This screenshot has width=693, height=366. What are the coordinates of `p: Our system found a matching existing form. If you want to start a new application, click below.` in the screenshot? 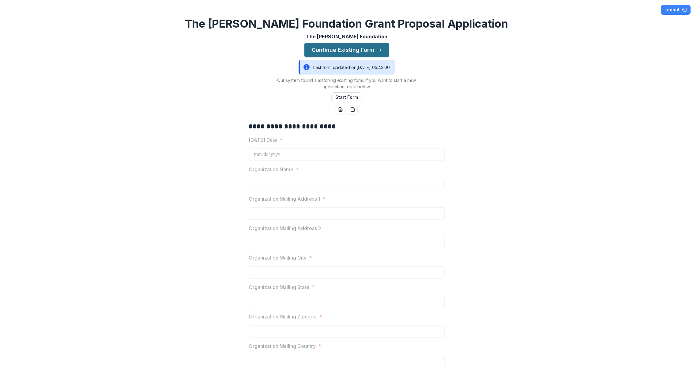 It's located at (347, 83).